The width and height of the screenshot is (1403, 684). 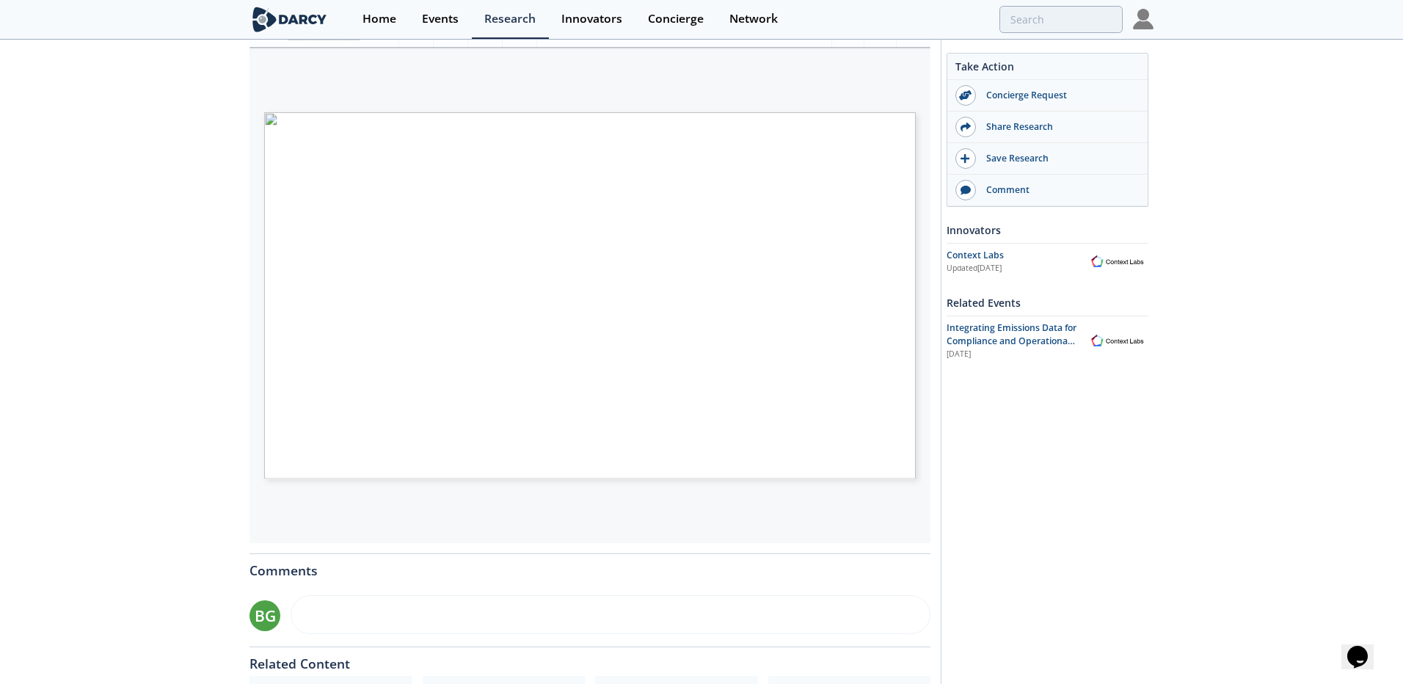 I want to click on div: Events, so click(x=440, y=19).